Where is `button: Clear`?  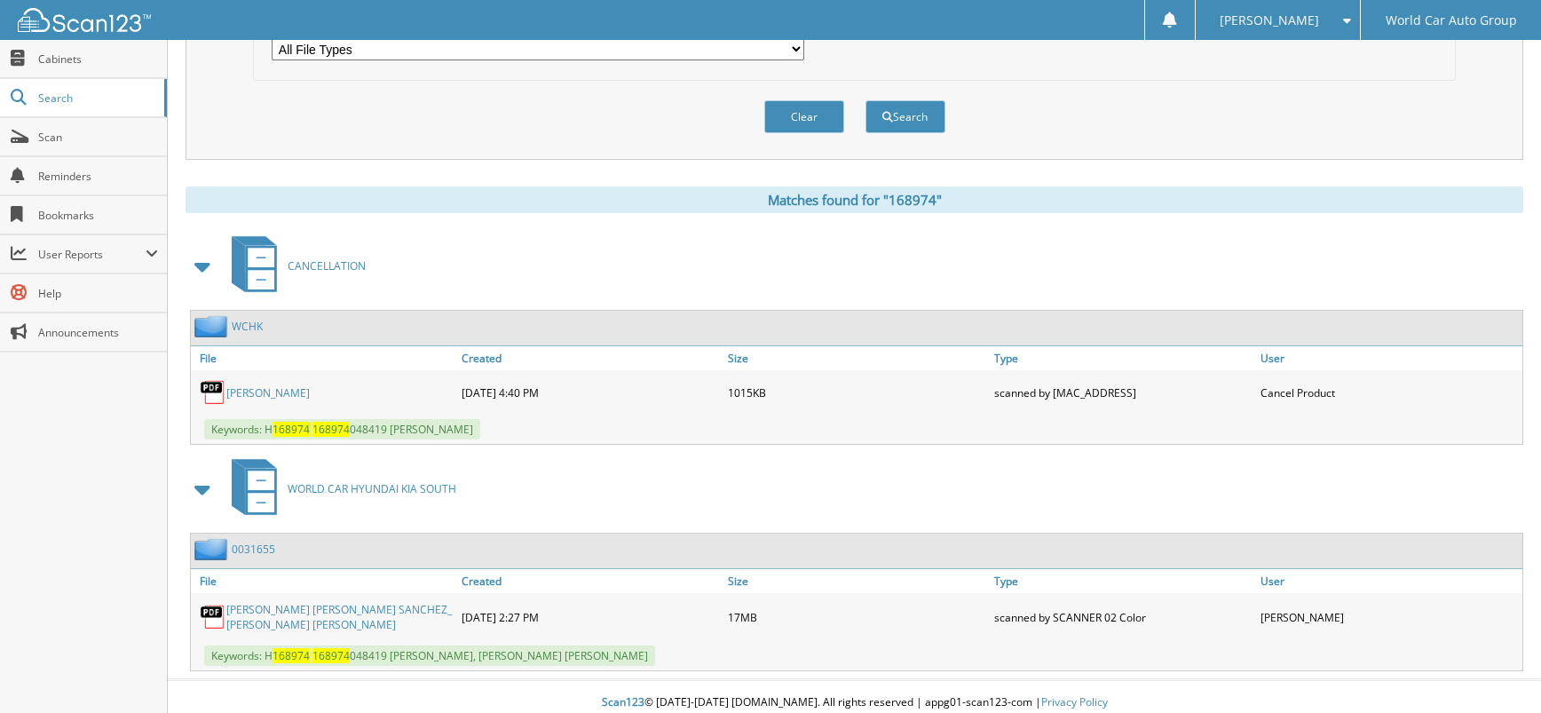
button: Clear is located at coordinates (804, 116).